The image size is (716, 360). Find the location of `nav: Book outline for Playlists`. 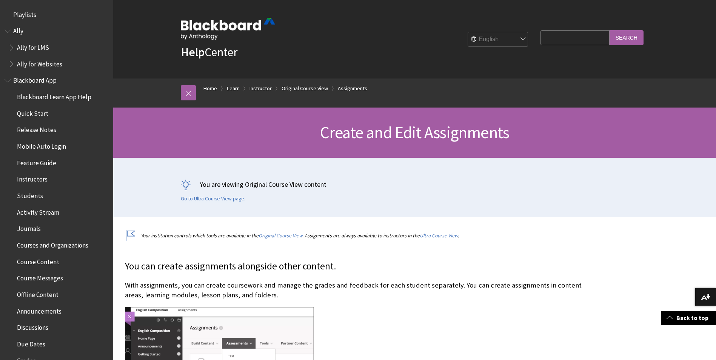

nav: Book outline for Playlists is located at coordinates (57, 15).